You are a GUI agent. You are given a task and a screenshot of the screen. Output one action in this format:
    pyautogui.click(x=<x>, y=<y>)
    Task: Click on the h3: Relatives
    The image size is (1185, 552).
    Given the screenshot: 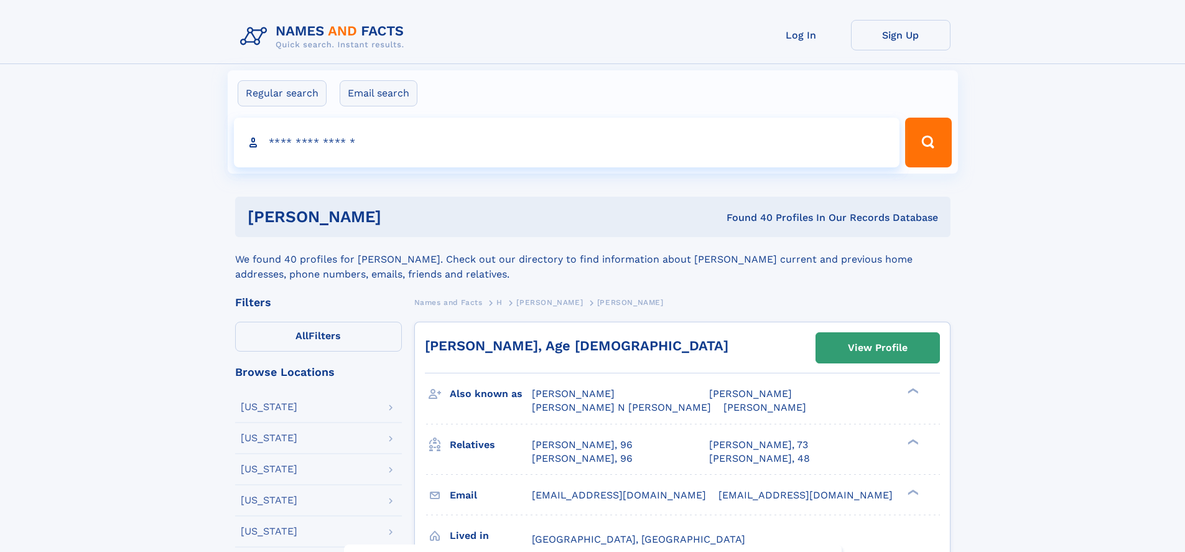 What is the action you would take?
    pyautogui.click(x=491, y=445)
    